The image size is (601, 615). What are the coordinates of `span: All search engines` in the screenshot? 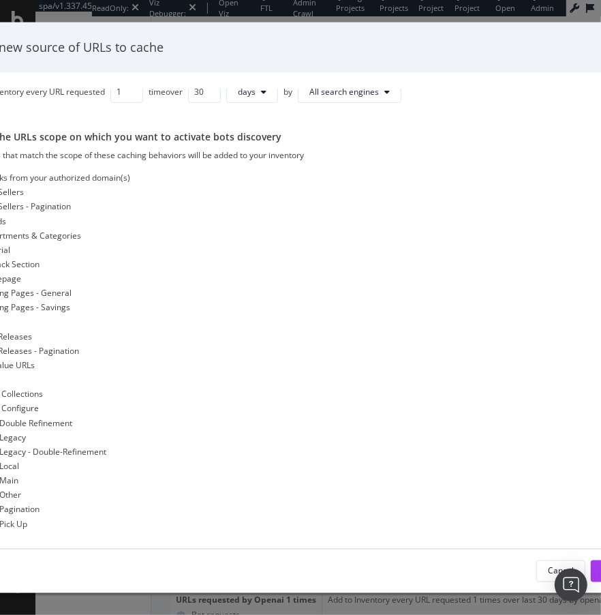 It's located at (344, 91).